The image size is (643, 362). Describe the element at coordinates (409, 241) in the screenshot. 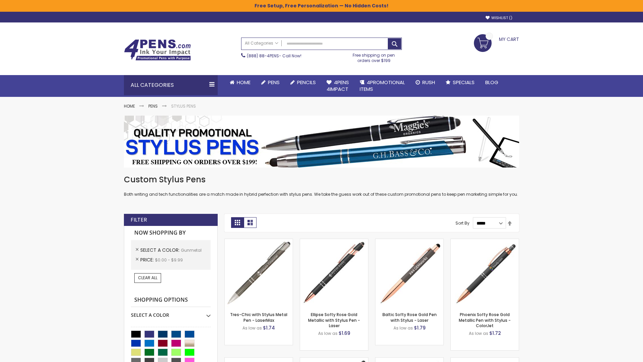

I see `a: Baltic Softy Rose Gold Pen with Stylus - Laser-Gunmetal` at that location.